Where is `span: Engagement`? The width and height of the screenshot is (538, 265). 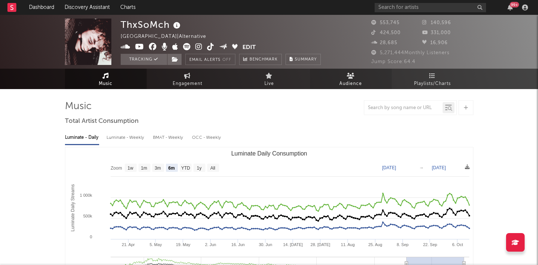
span: Engagement is located at coordinates (188, 84).